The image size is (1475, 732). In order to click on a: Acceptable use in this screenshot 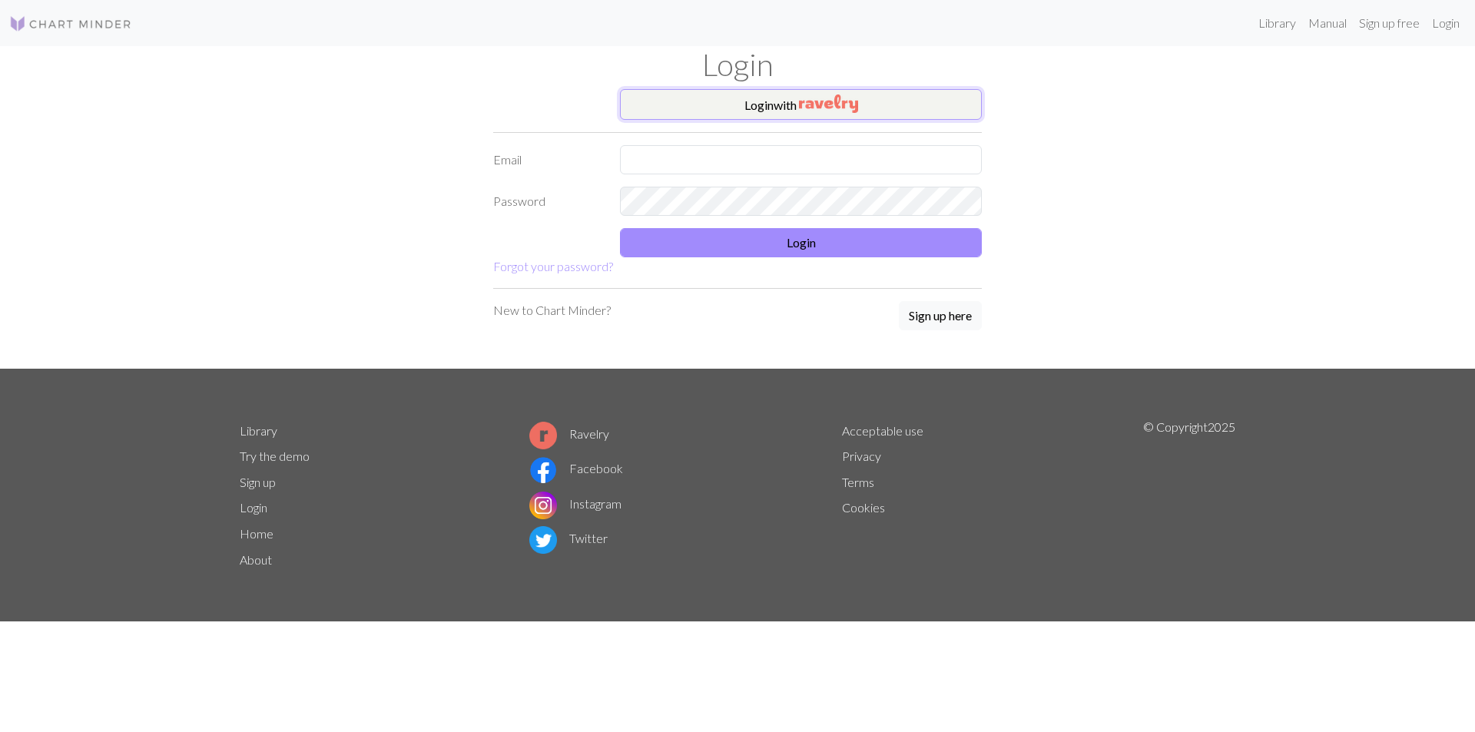, I will do `click(882, 430)`.